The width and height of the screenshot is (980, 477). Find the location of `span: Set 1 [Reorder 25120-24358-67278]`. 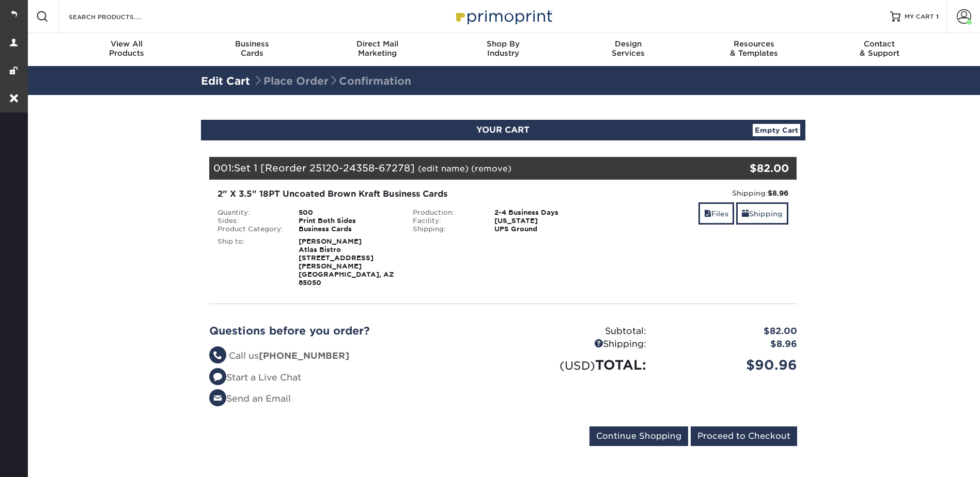

span: Set 1 [Reorder 25120-24358-67278] is located at coordinates (324, 168).